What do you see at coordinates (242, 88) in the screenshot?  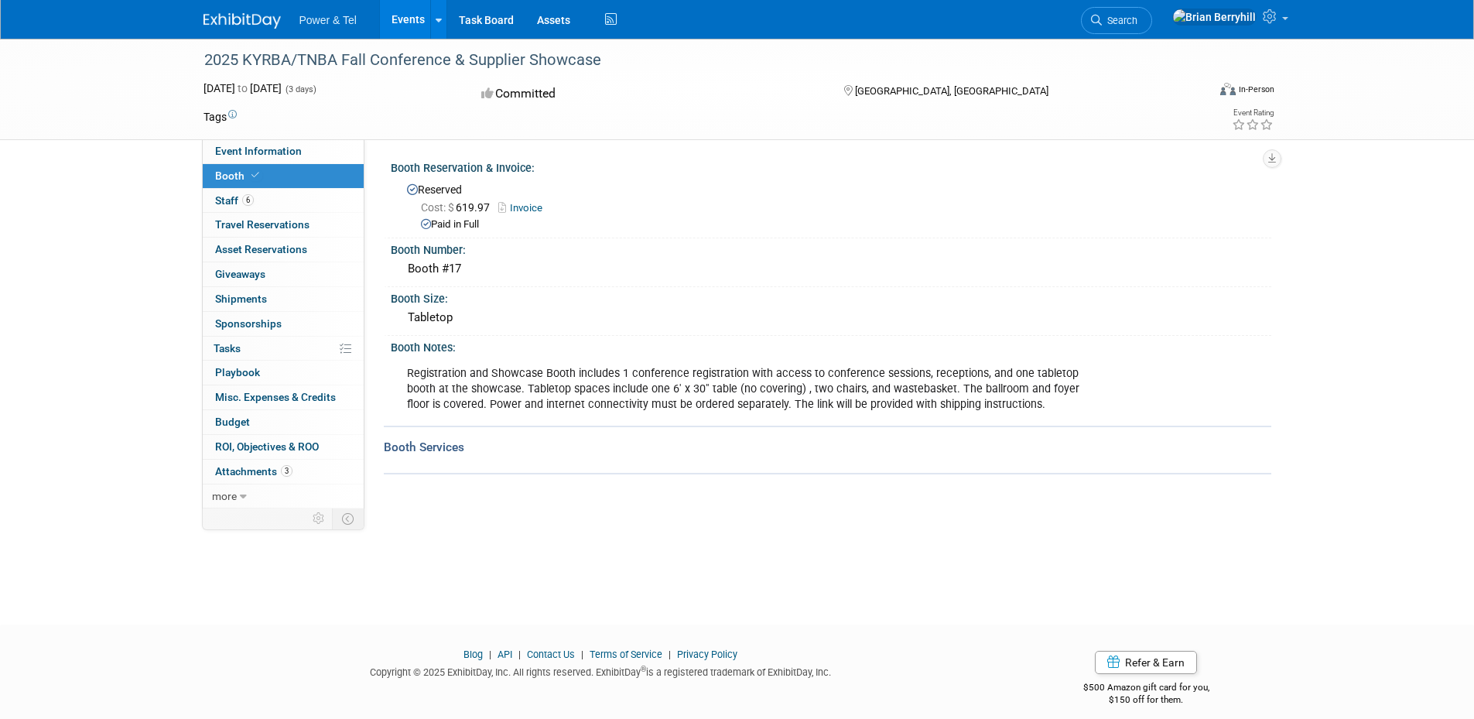 I see `span: to` at bounding box center [242, 88].